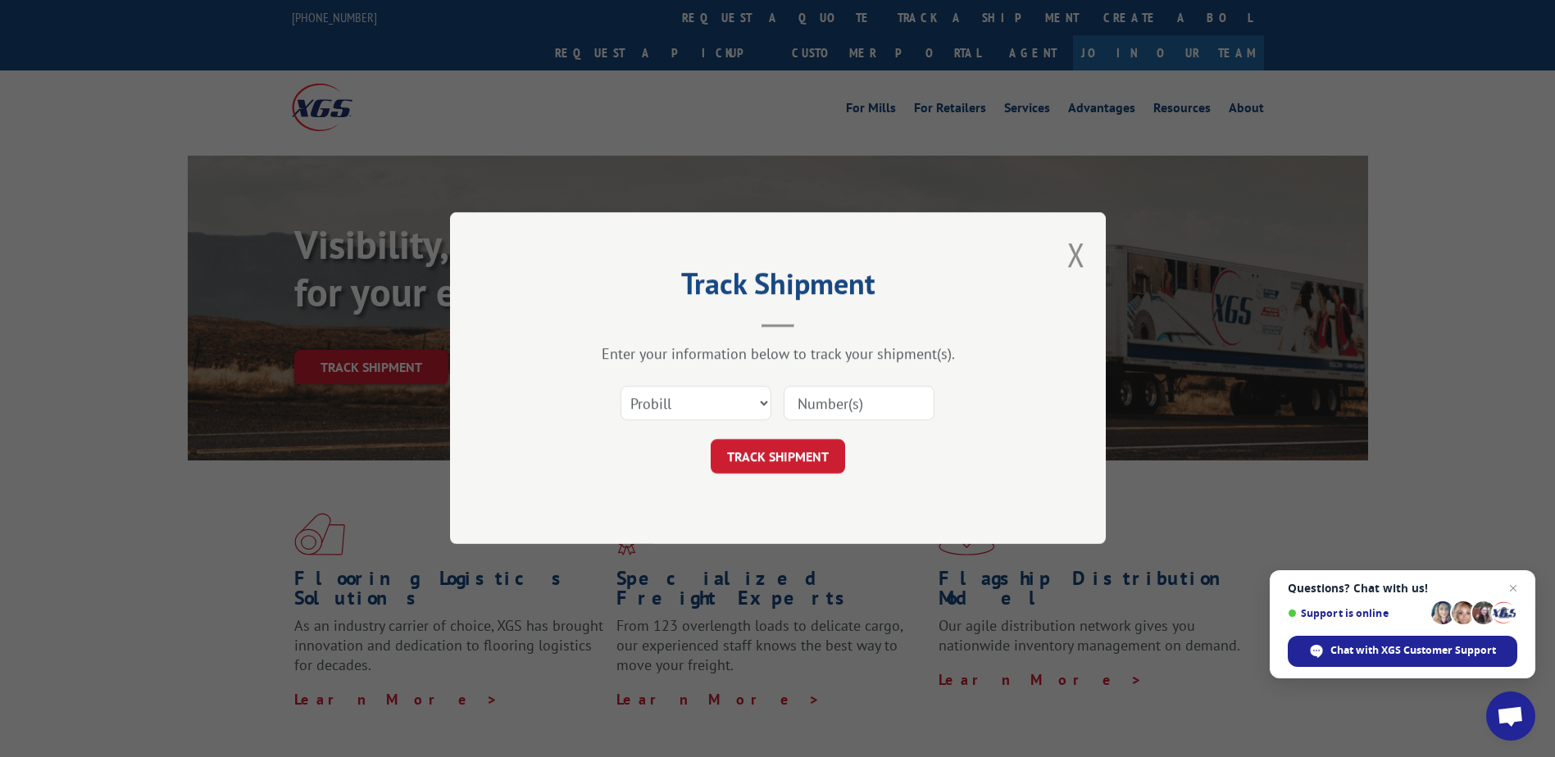  Describe the element at coordinates (778, 288) in the screenshot. I see `h2: Track Shipment` at that location.